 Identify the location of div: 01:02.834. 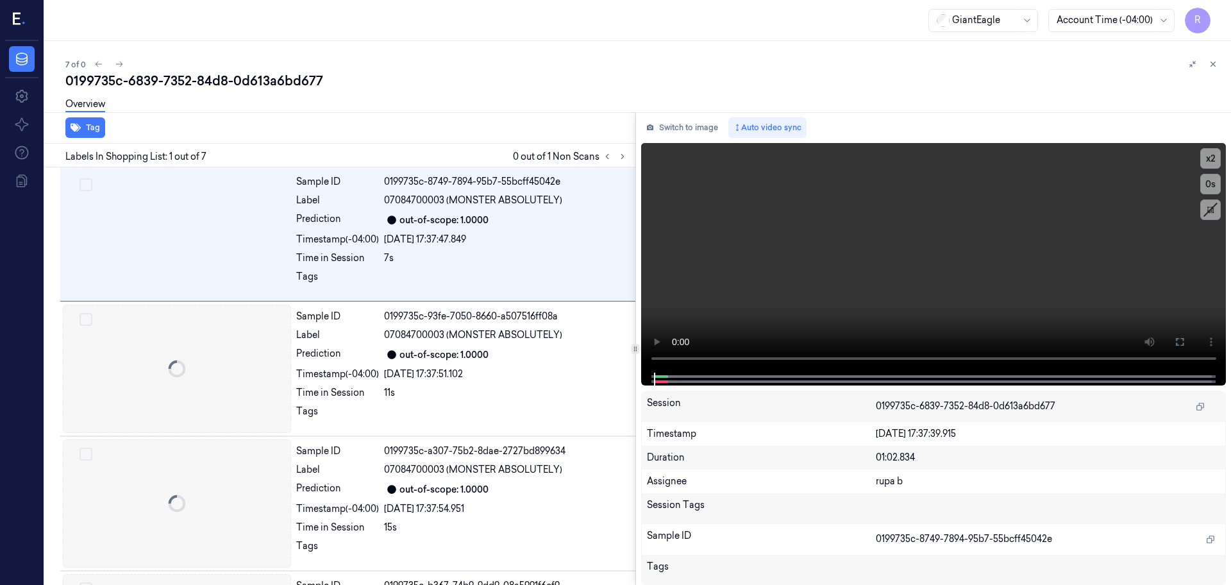
(1047, 457).